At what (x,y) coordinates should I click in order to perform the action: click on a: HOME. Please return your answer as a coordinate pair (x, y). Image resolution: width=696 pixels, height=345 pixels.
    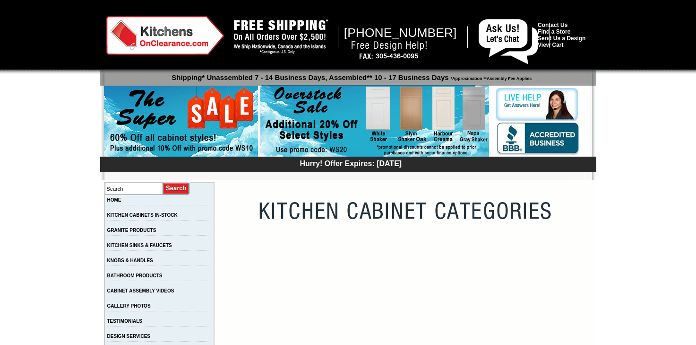
    Looking at the image, I should click on (114, 200).